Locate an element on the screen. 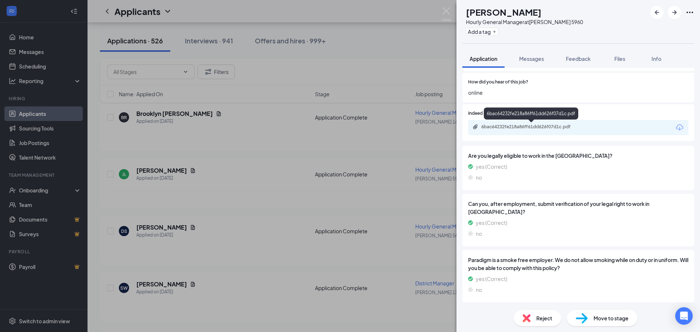  span: Reject is located at coordinates (544, 318).